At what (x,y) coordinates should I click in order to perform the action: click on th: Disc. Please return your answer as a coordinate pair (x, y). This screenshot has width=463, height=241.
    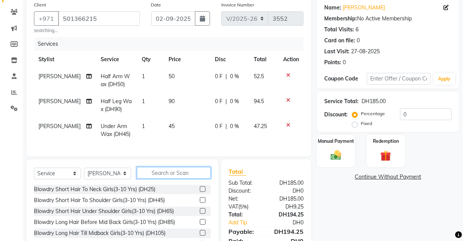
    Looking at the image, I should click on (230, 59).